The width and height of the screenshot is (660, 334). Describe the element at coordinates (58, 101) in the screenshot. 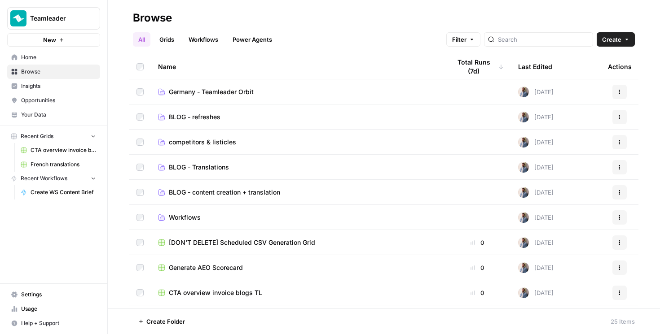

I see `span: Opportunities` at that location.